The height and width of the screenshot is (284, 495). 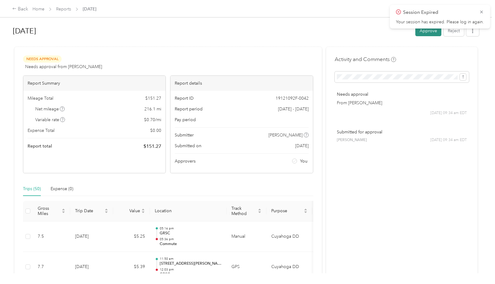 I want to click on span: Mileage Total, so click(x=40, y=98).